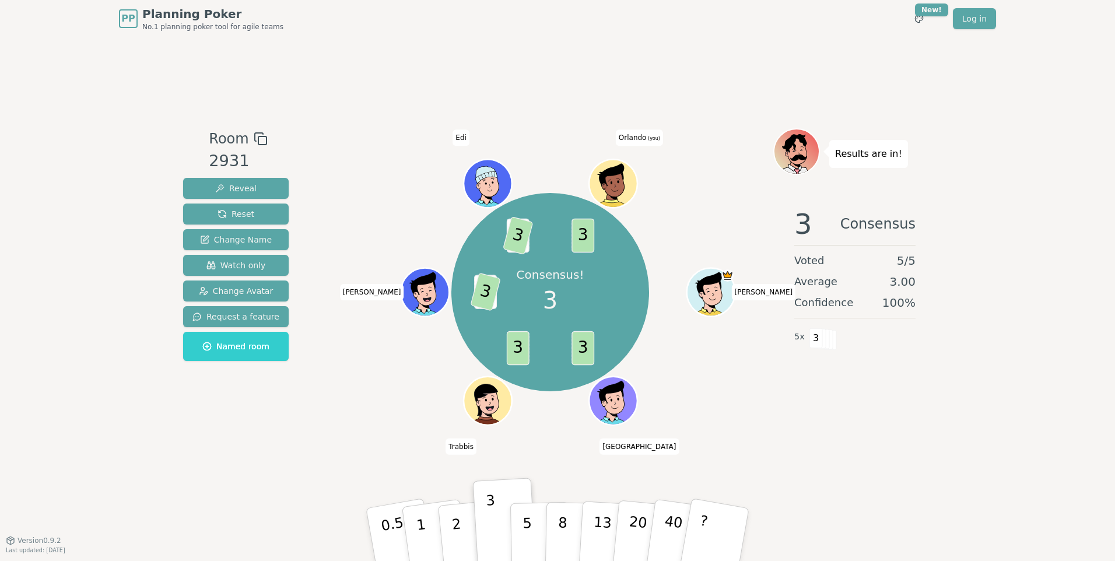 The height and width of the screenshot is (561, 1115). What do you see at coordinates (727, 275) in the screenshot?
I see `span: Justin is the host` at bounding box center [727, 275].